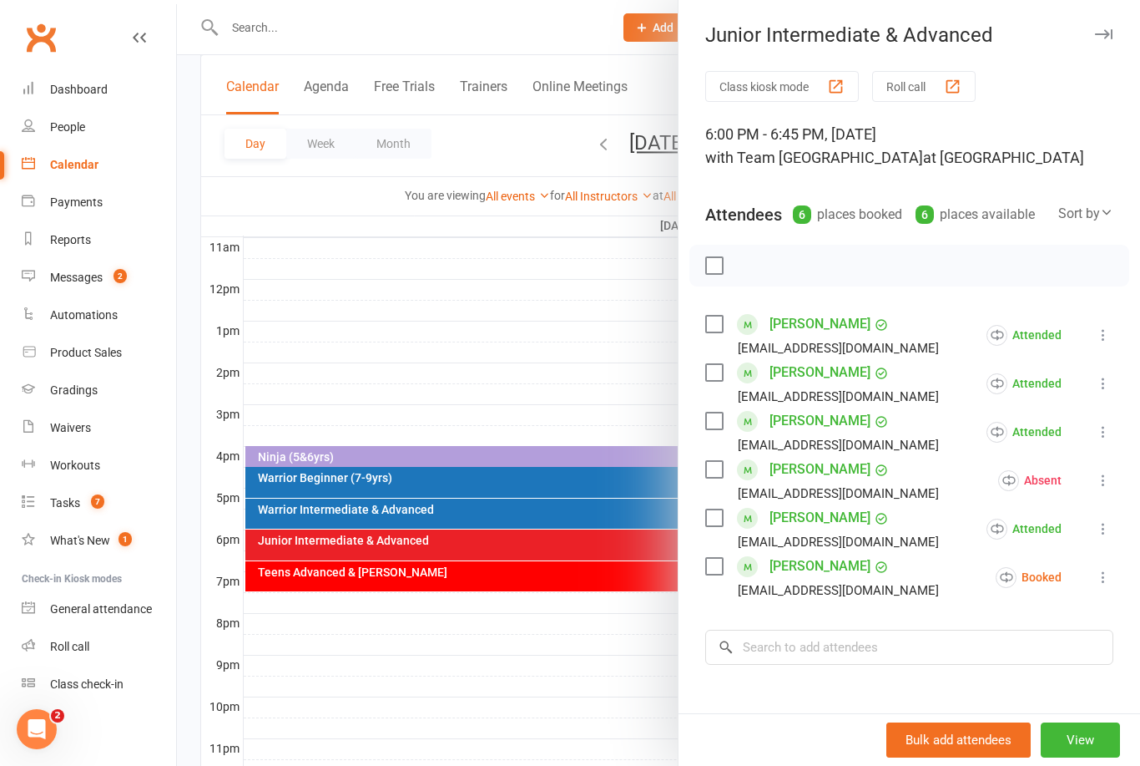 This screenshot has width=1140, height=766. I want to click on a: Calendar, so click(99, 164).